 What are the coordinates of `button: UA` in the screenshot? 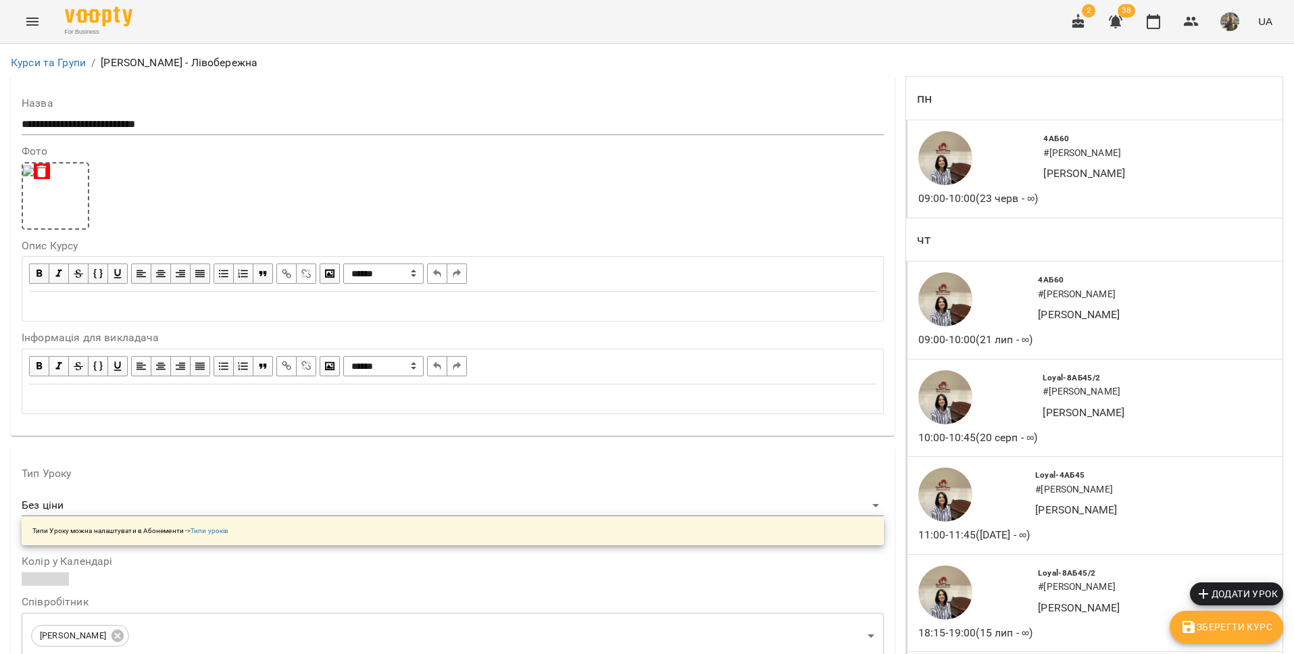 It's located at (1265, 21).